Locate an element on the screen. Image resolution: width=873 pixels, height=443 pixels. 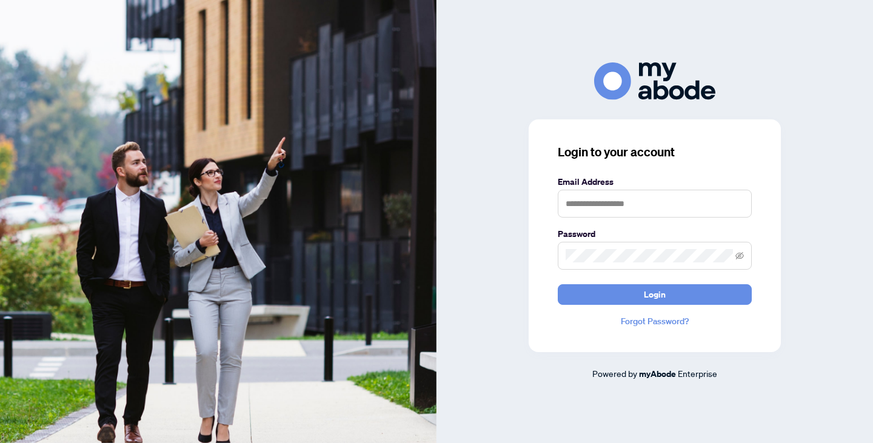
span: eye-invisible is located at coordinates (740, 256).